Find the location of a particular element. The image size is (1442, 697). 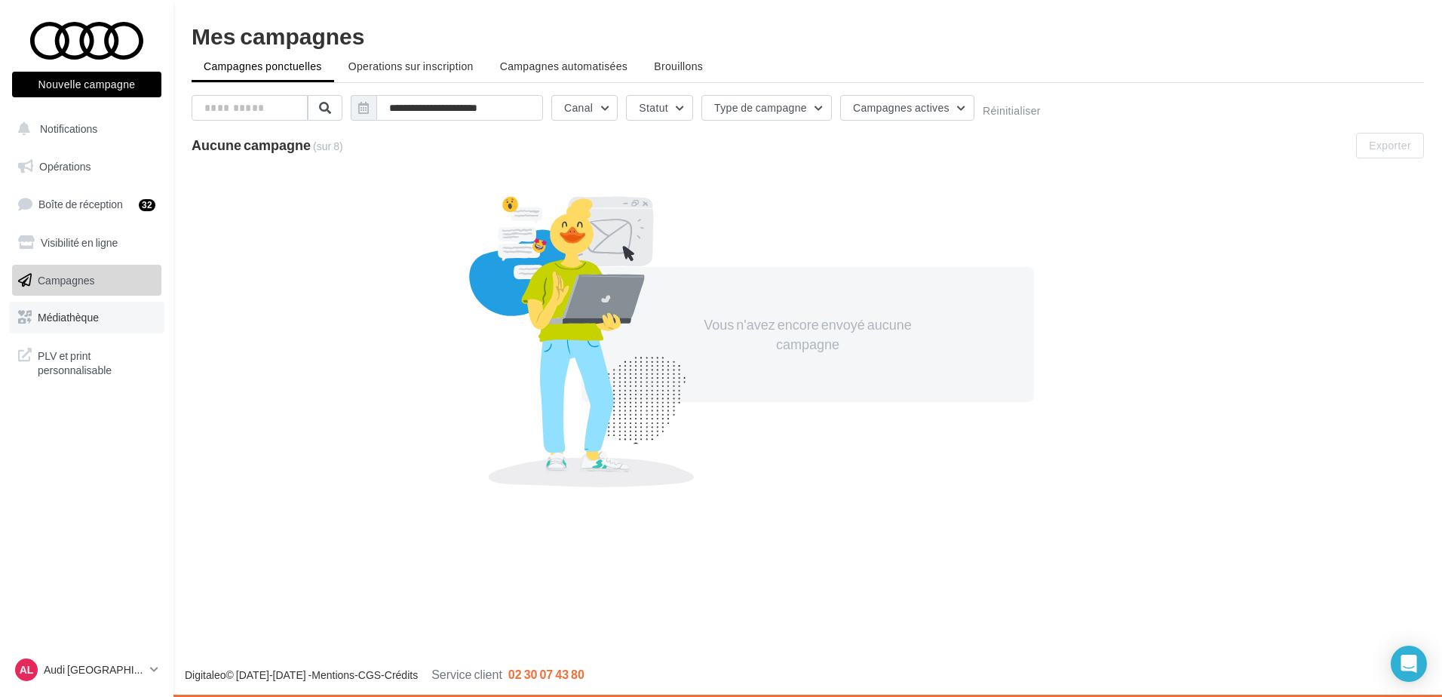

span: Visibilité en ligne is located at coordinates (79, 242).